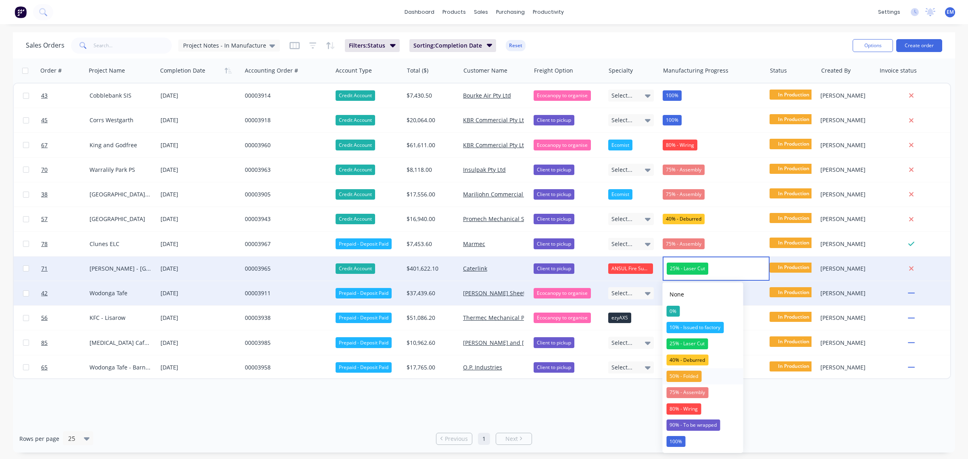 Image resolution: width=968 pixels, height=459 pixels. I want to click on a: Insulpak Pty Ltd, so click(485, 169).